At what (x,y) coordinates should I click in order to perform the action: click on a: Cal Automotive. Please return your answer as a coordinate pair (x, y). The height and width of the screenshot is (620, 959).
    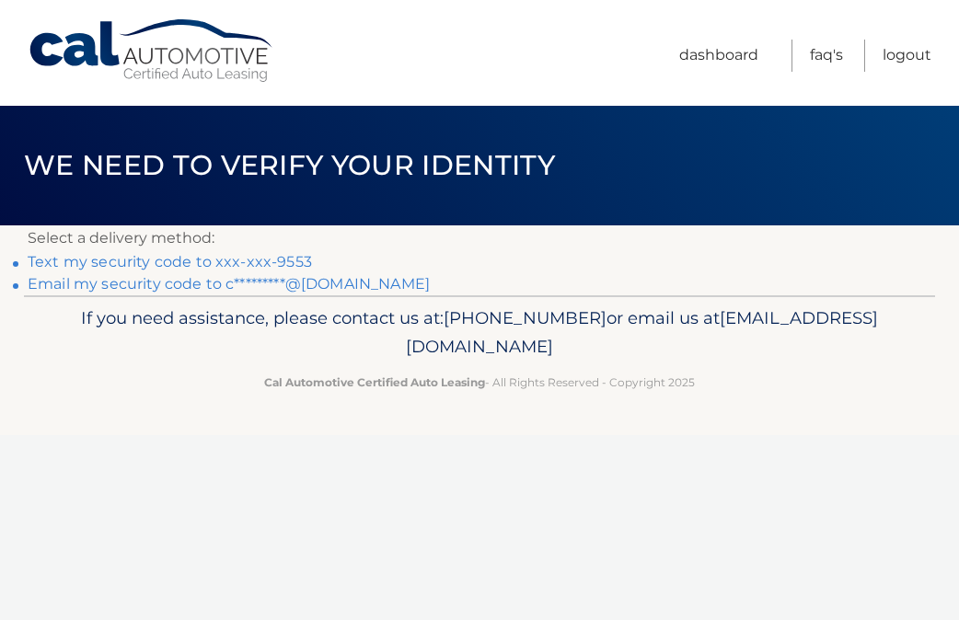
    Looking at the image, I should click on (152, 51).